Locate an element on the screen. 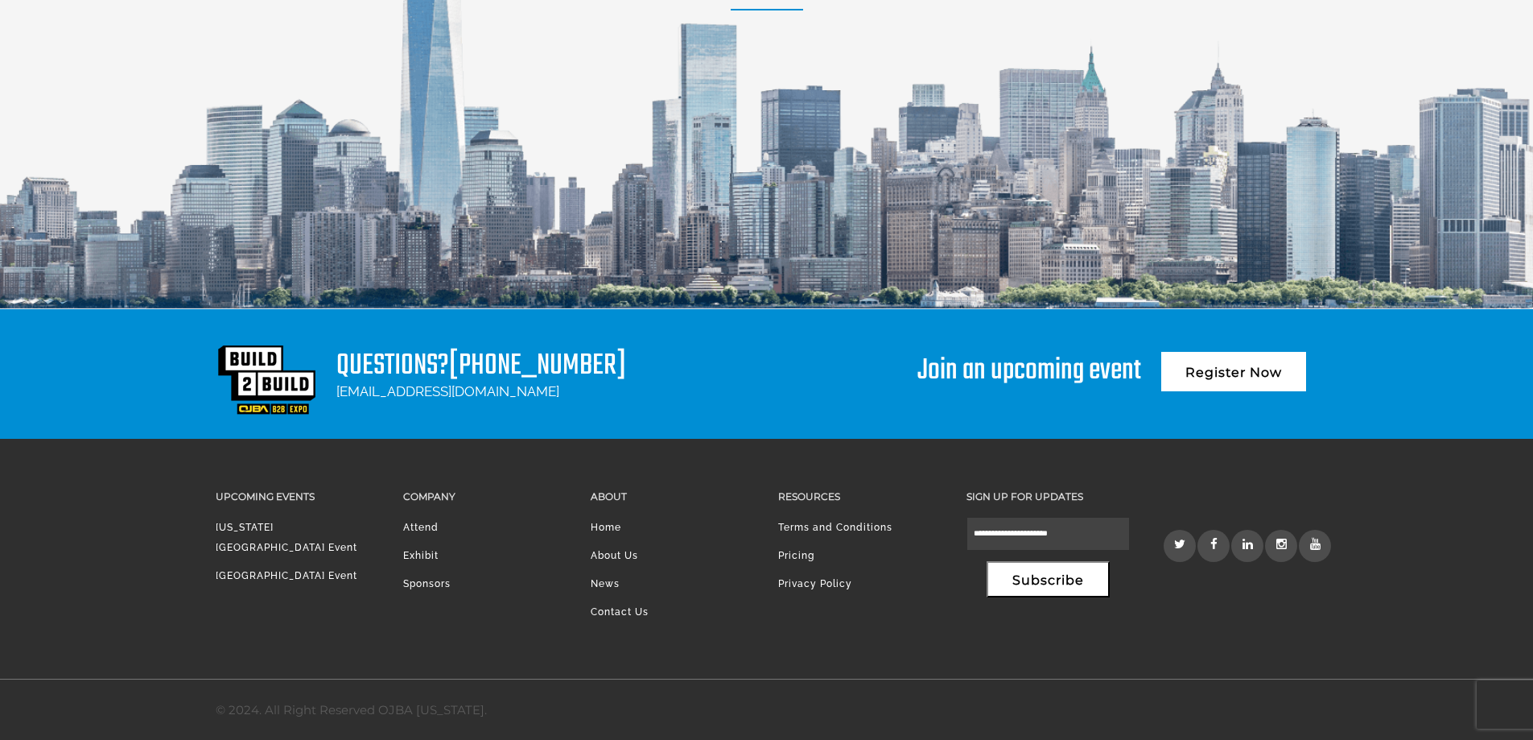  div: Minimize live chat window is located at coordinates (283, 27).